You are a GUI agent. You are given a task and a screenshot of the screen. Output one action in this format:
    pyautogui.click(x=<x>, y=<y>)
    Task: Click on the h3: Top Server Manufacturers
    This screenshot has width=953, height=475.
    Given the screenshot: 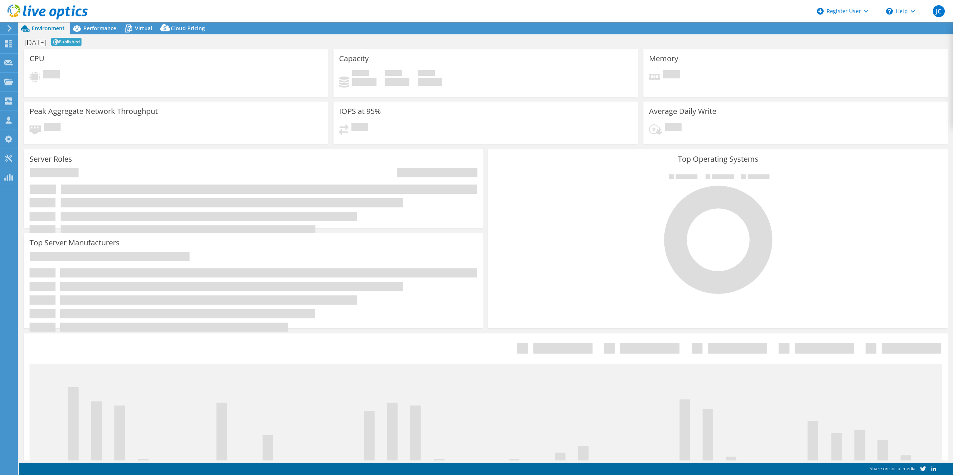 What is the action you would take?
    pyautogui.click(x=74, y=243)
    